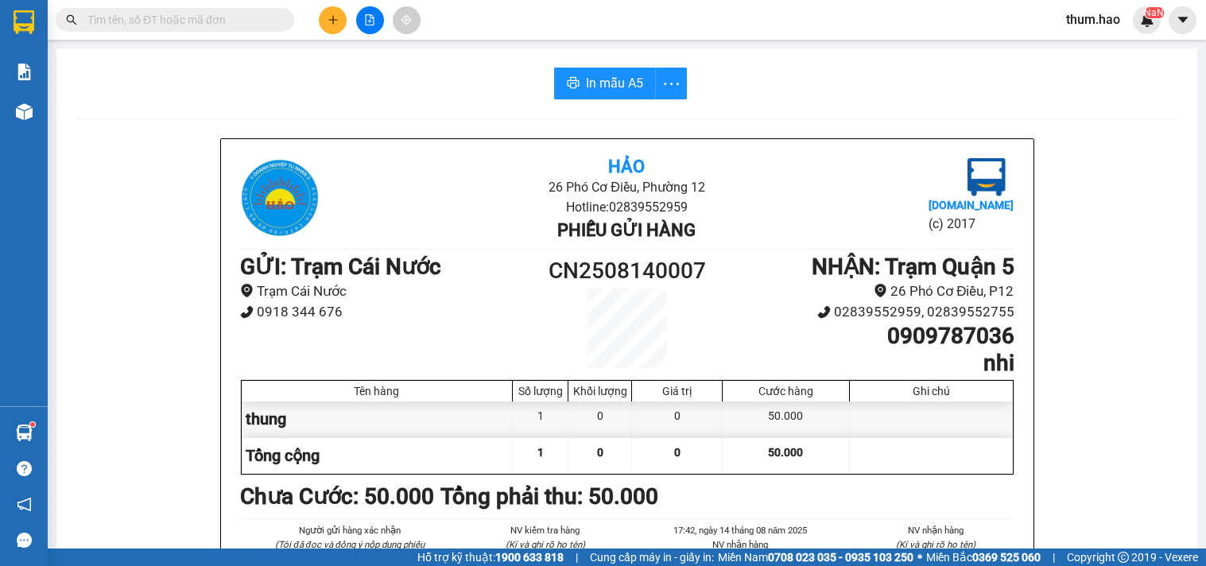  I want to click on span: more, so click(671, 83).